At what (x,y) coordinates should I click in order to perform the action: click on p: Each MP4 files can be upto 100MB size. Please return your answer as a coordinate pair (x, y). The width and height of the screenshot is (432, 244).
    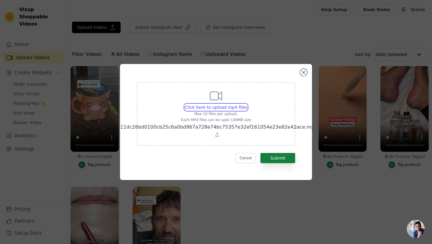
    Looking at the image, I should click on (216, 120).